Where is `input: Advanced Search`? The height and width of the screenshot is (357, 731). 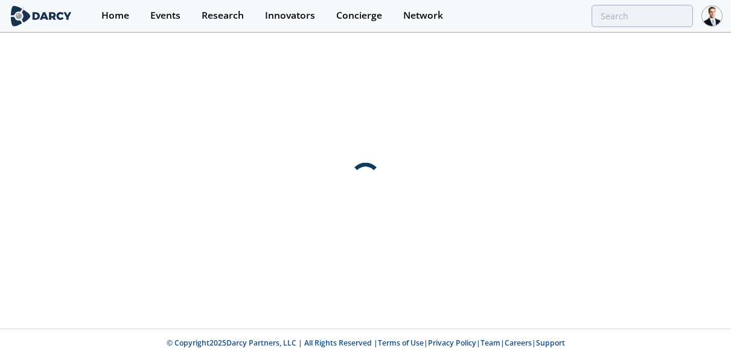
input: Advanced Search is located at coordinates (642, 16).